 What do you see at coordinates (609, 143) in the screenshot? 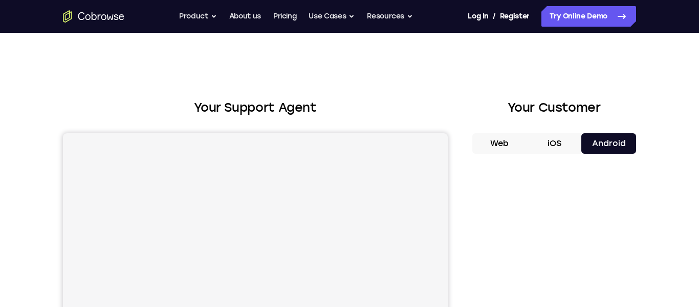
I see `button: Android` at bounding box center [609, 143].